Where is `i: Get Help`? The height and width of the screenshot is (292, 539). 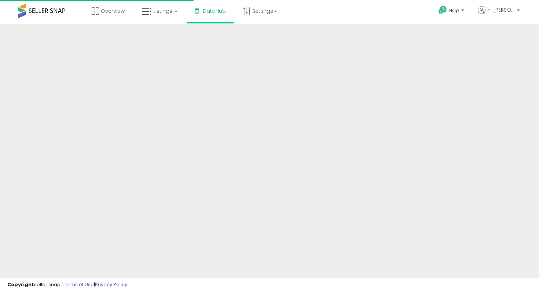 i: Get Help is located at coordinates (443, 10).